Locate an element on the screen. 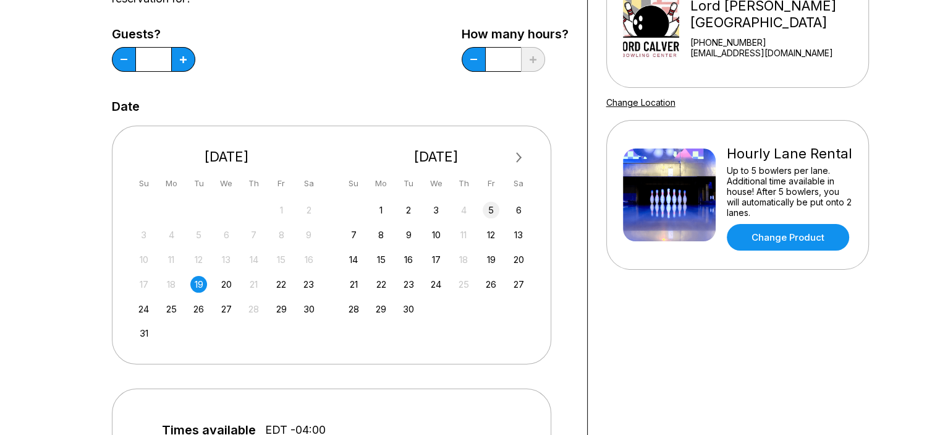 This screenshot has height=435, width=940. img: Hourly Lane Rental is located at coordinates (670, 195).